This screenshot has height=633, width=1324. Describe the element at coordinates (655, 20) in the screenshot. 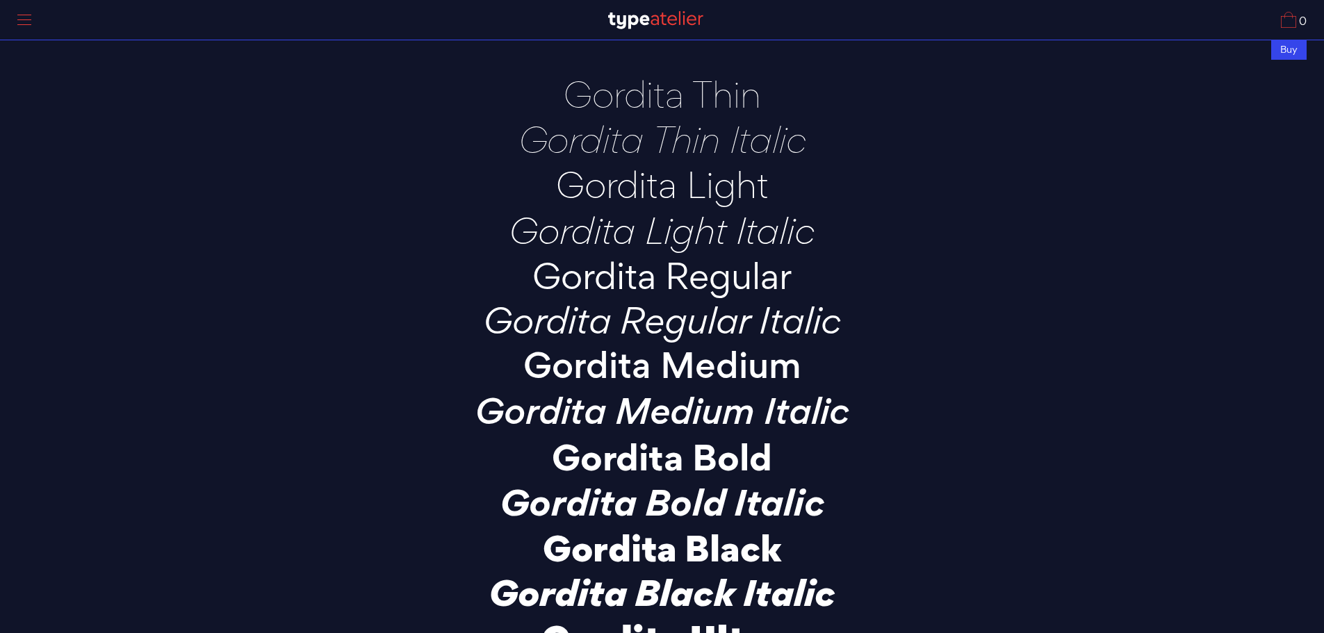

I see `img: TA_Logo.svg` at that location.